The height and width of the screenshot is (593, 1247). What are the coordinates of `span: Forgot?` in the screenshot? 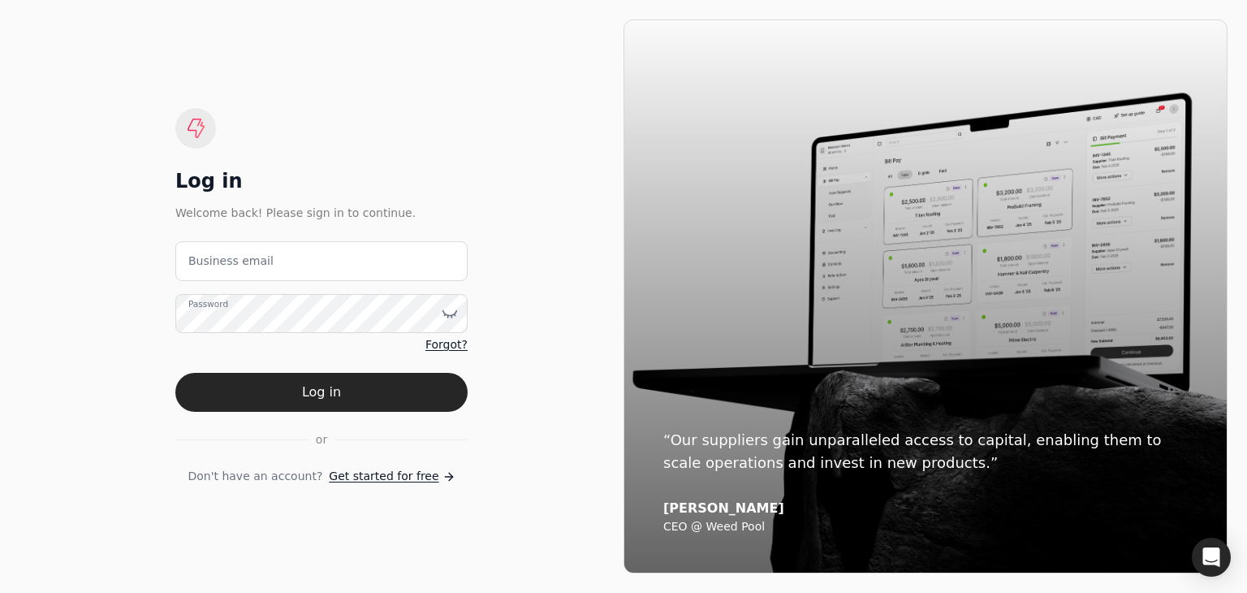 It's located at (447, 344).